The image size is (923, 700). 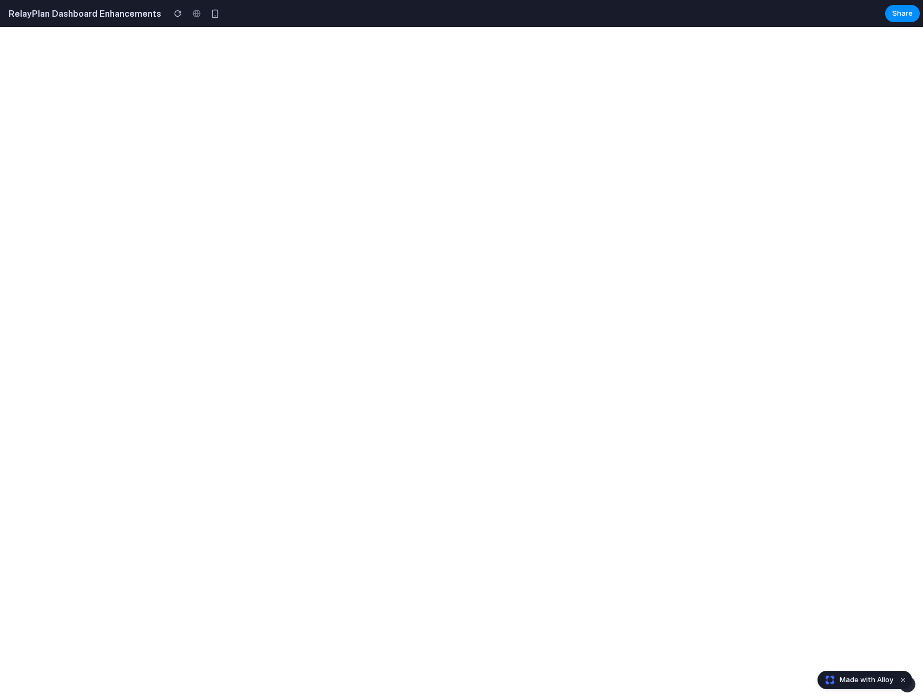 What do you see at coordinates (856, 680) in the screenshot?
I see `a: Made with Alloy` at bounding box center [856, 680].